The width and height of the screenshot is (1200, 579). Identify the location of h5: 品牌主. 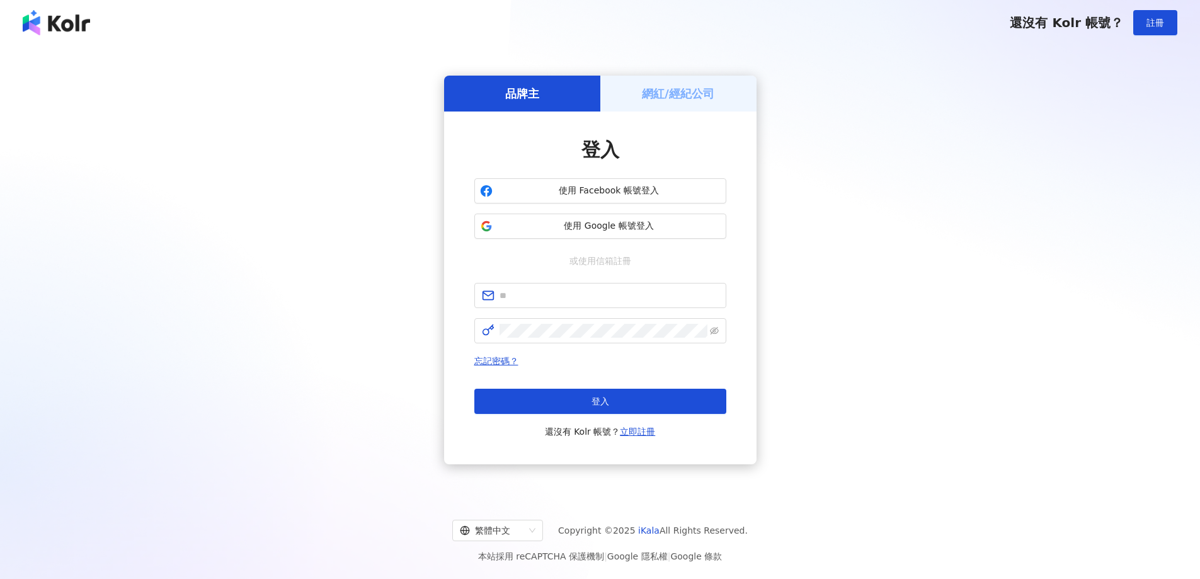
(522, 93).